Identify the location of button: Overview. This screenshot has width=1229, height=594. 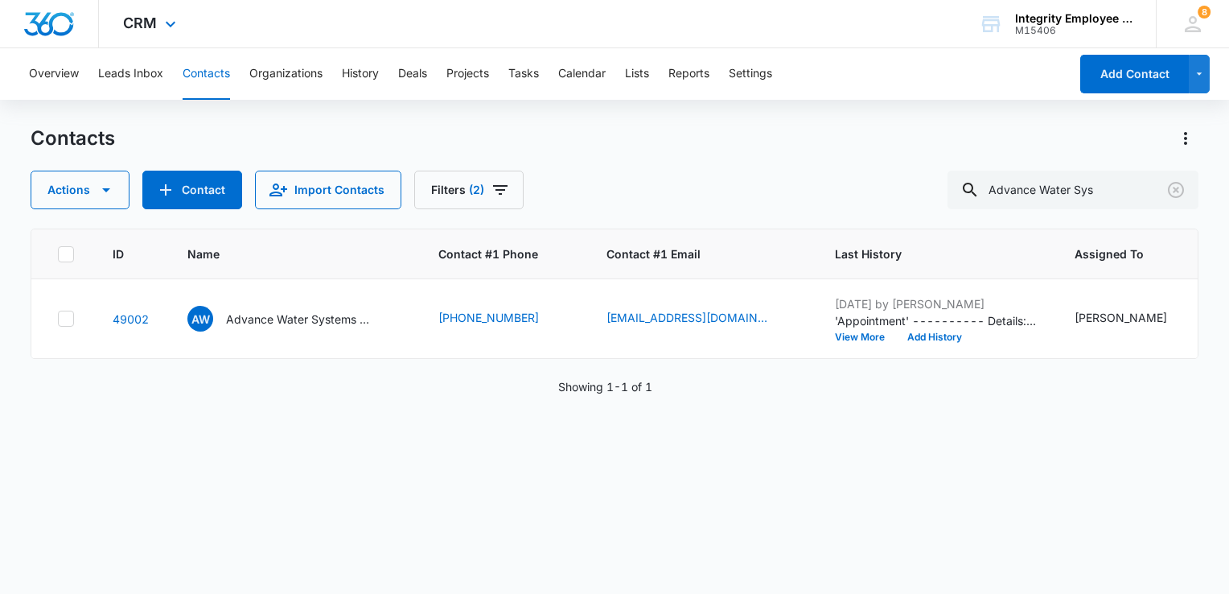
(54, 74).